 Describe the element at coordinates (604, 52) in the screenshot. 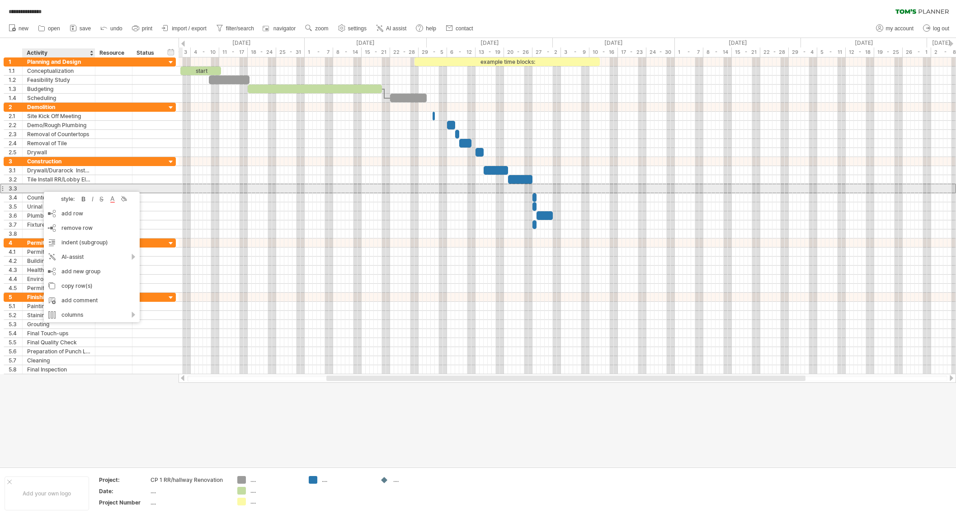

I see `div: 10 - 16` at that location.